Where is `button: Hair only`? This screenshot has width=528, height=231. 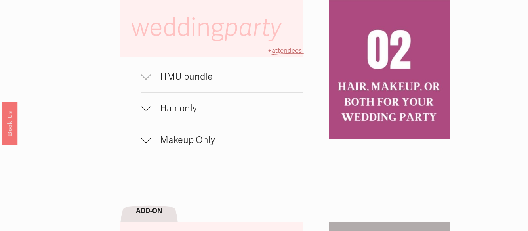 button: Hair only is located at coordinates (222, 108).